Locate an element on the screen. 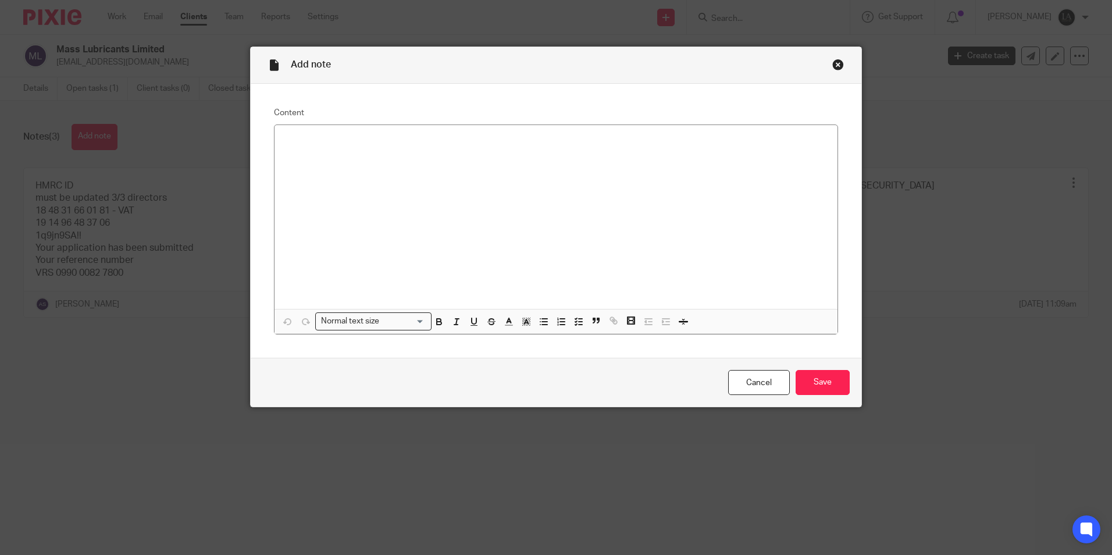 Image resolution: width=1112 pixels, height=555 pixels. span: Normal text size is located at coordinates (350, 321).